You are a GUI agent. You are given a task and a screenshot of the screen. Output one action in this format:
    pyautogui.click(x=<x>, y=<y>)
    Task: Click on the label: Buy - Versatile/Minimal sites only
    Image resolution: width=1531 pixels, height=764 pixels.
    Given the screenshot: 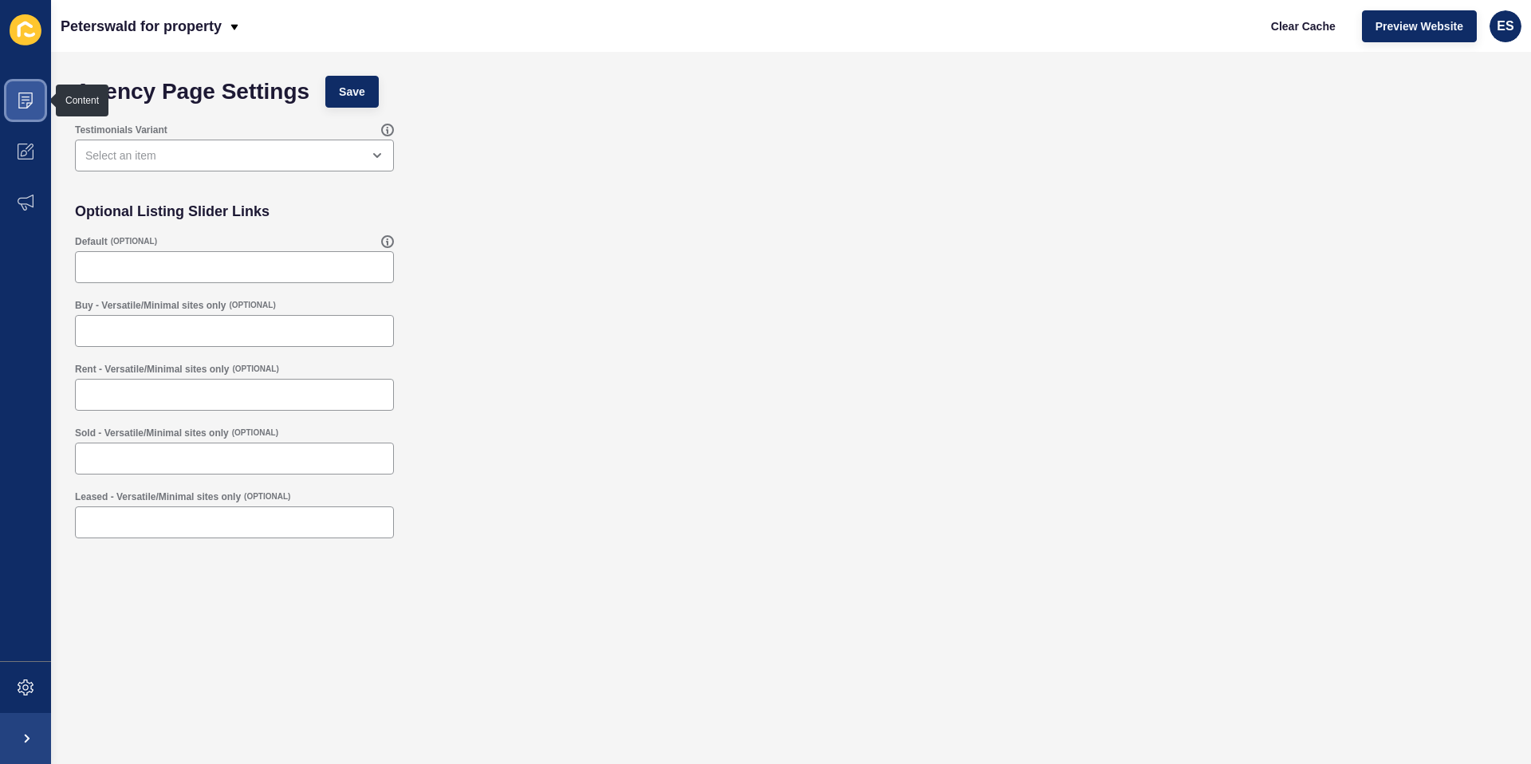 What is the action you would take?
    pyautogui.click(x=150, y=305)
    